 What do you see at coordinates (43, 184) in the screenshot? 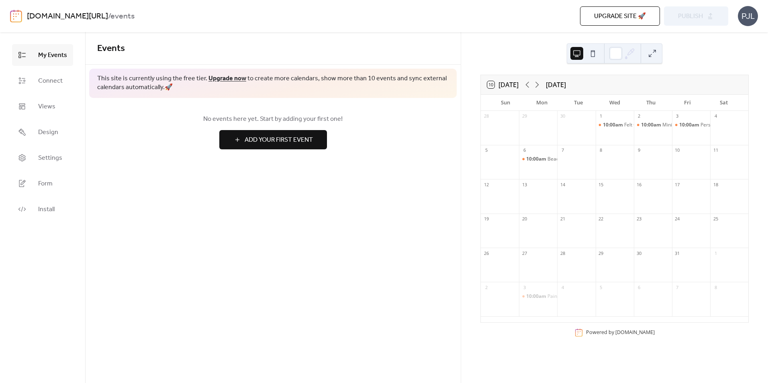
I see `a: Form` at bounding box center [43, 184].